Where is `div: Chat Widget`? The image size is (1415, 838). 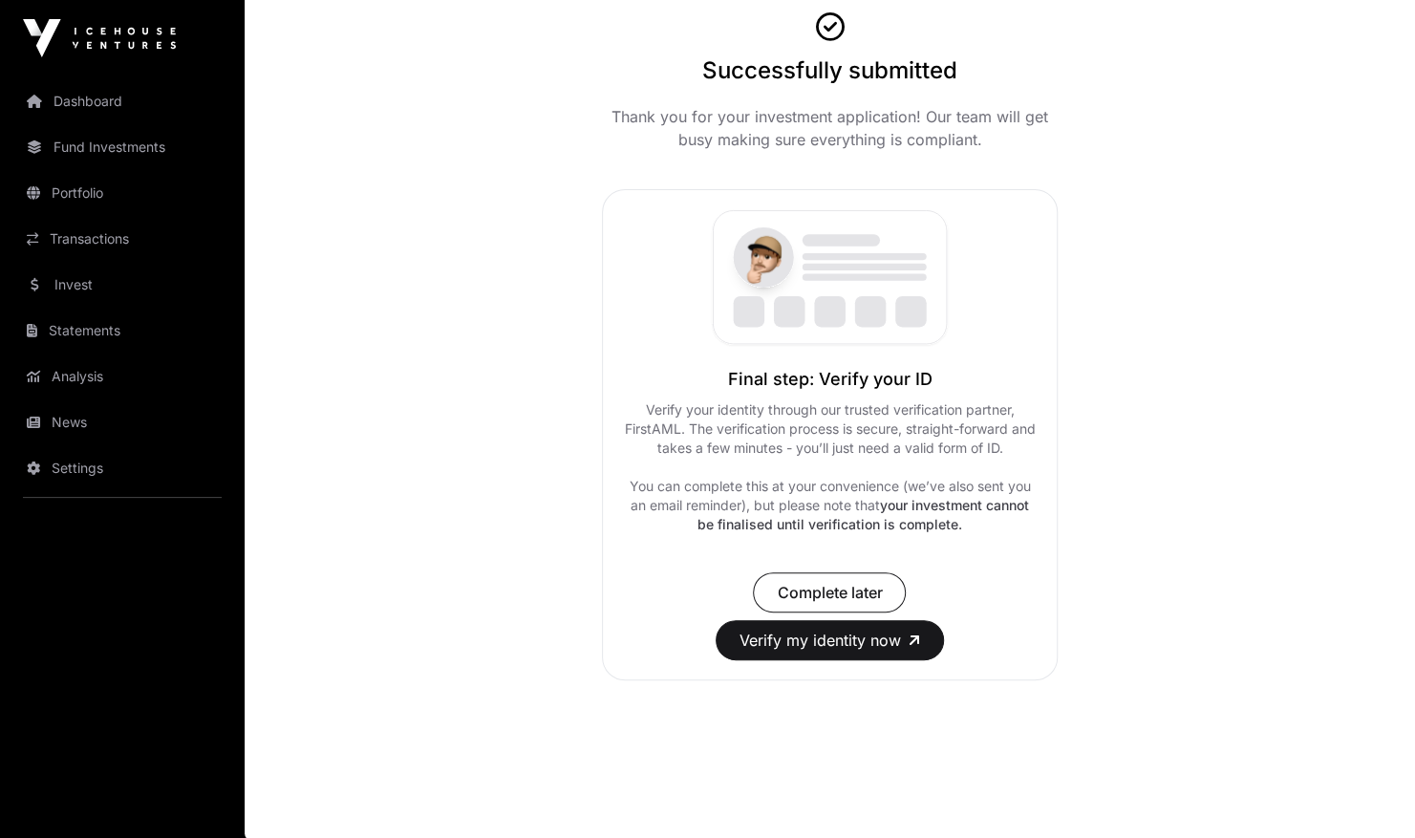 div: Chat Widget is located at coordinates (1368, 792).